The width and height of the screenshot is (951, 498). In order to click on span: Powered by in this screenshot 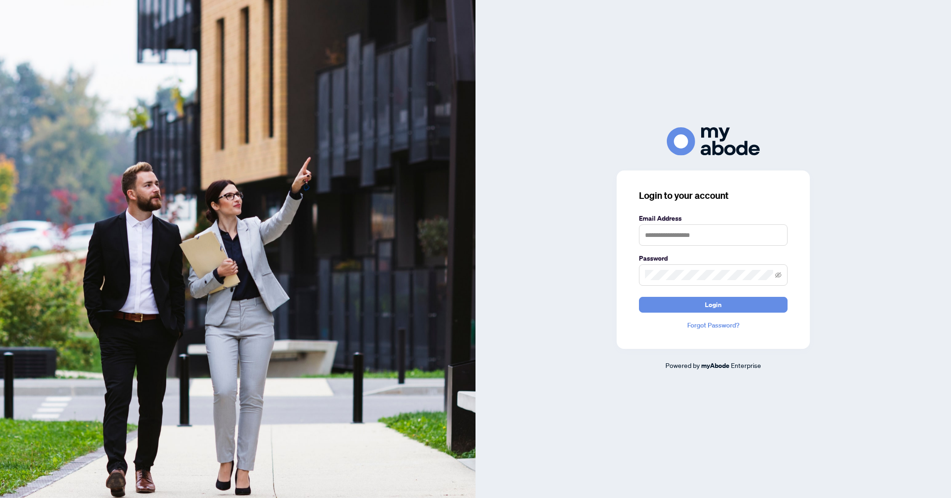, I will do `click(683, 365)`.